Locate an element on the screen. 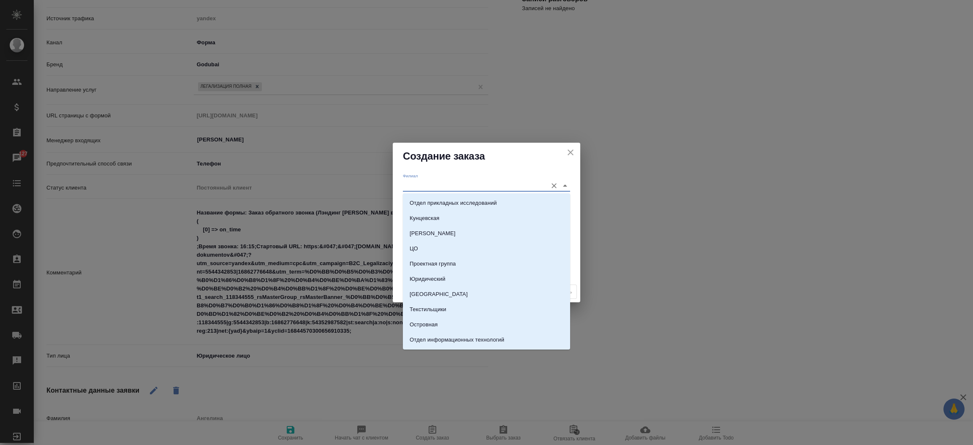 The height and width of the screenshot is (445, 973). button: Close is located at coordinates (565, 186).